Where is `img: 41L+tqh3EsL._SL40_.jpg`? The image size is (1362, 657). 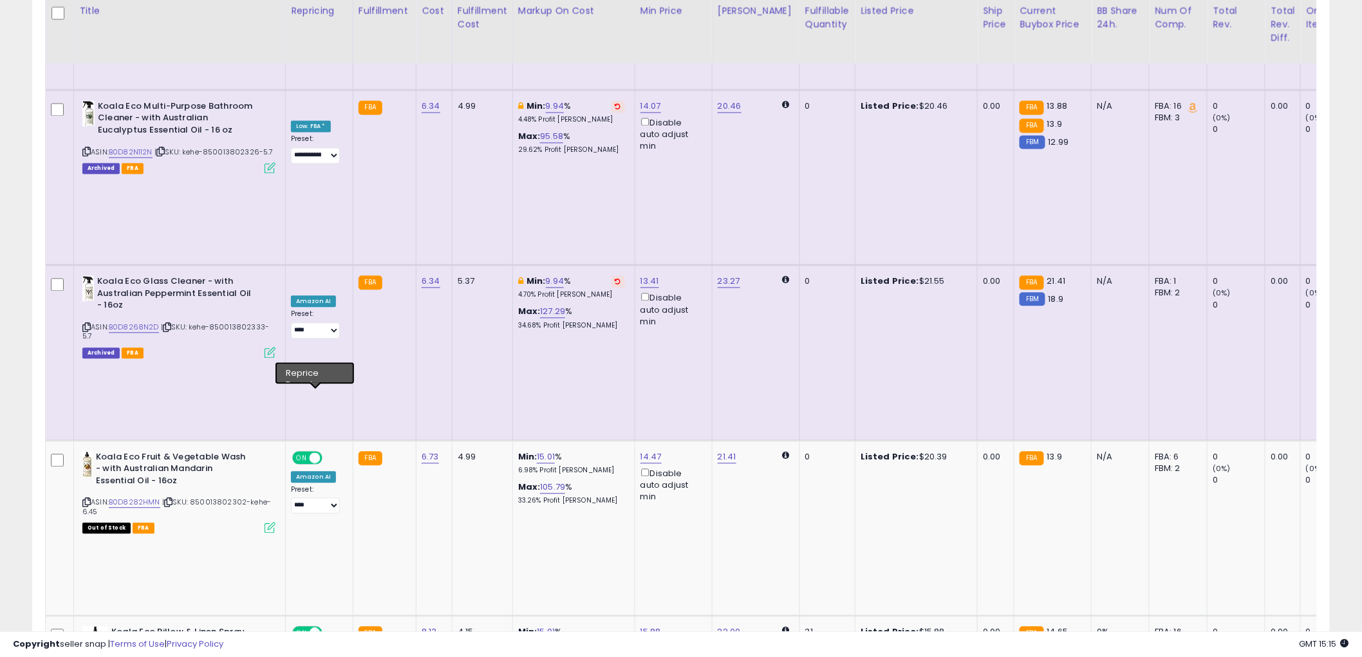
img: 41L+tqh3EsL._SL40_.jpg is located at coordinates (88, 114).